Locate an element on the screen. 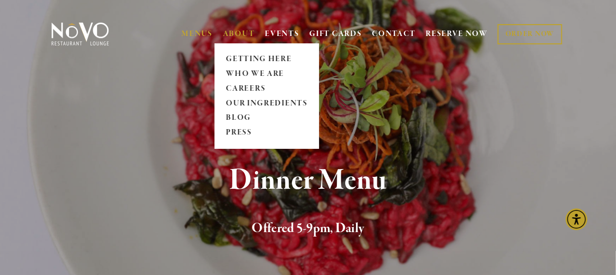 This screenshot has width=616, height=275. a: MENUS is located at coordinates (197, 34).